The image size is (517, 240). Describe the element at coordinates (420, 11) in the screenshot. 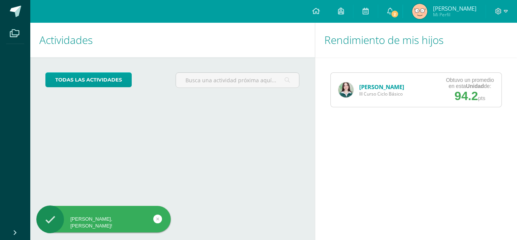

I see `img: 61b8068f93dc13696424f059bb4ea69f.png` at that location.